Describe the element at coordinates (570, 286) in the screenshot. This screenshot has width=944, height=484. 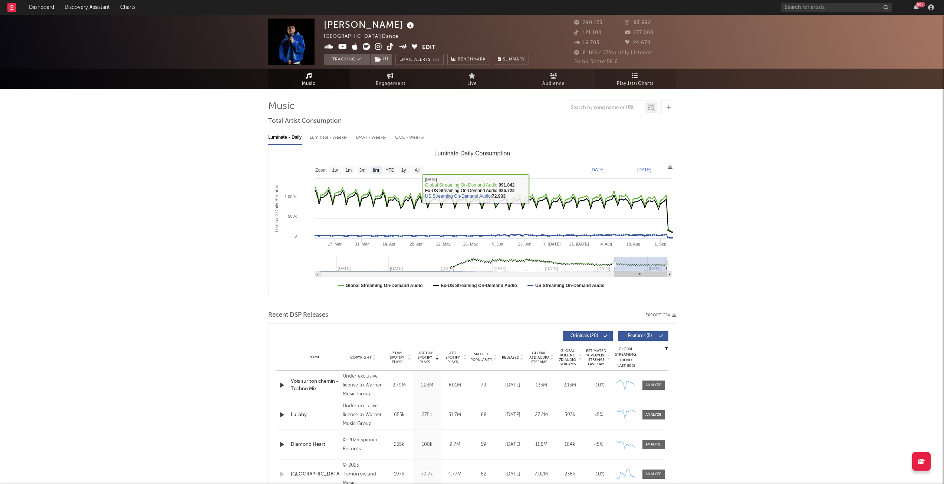
I see `text: US Streaming On-Demand Audio` at that location.